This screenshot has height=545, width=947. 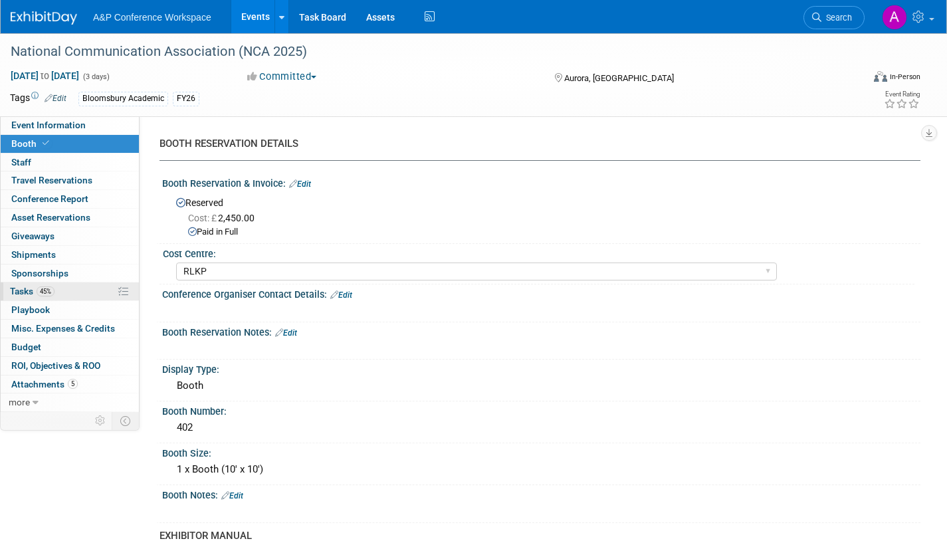 I want to click on i: Booth reservation complete, so click(x=46, y=143).